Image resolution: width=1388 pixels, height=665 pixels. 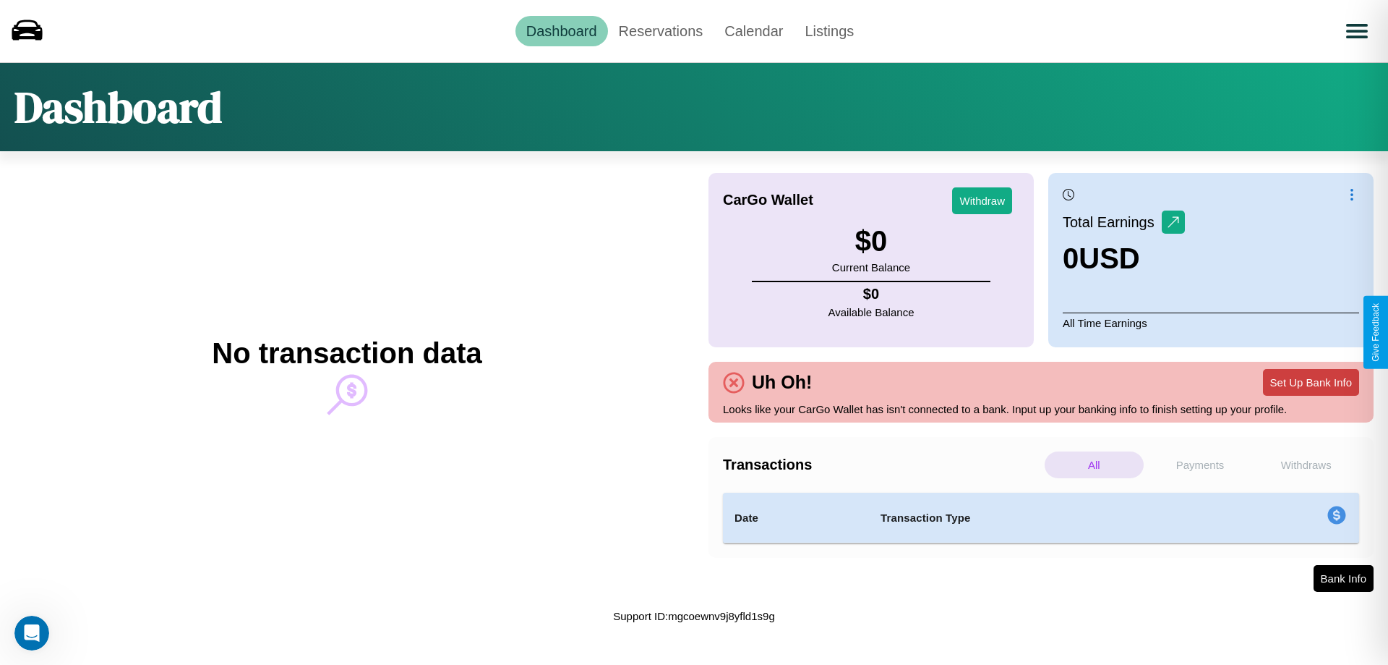 I want to click on h3: $ 0, so click(x=871, y=241).